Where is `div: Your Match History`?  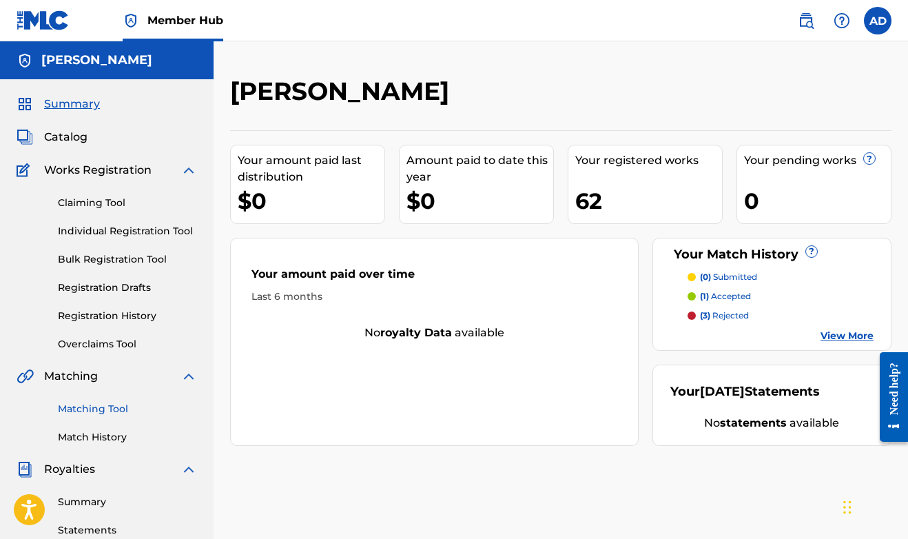
div: Your Match History is located at coordinates (772, 254).